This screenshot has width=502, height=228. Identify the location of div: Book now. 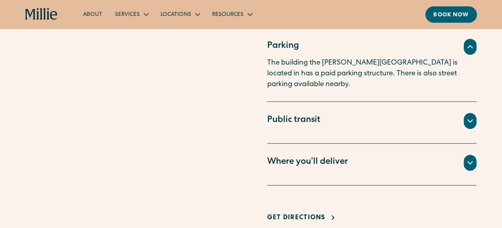
(451, 15).